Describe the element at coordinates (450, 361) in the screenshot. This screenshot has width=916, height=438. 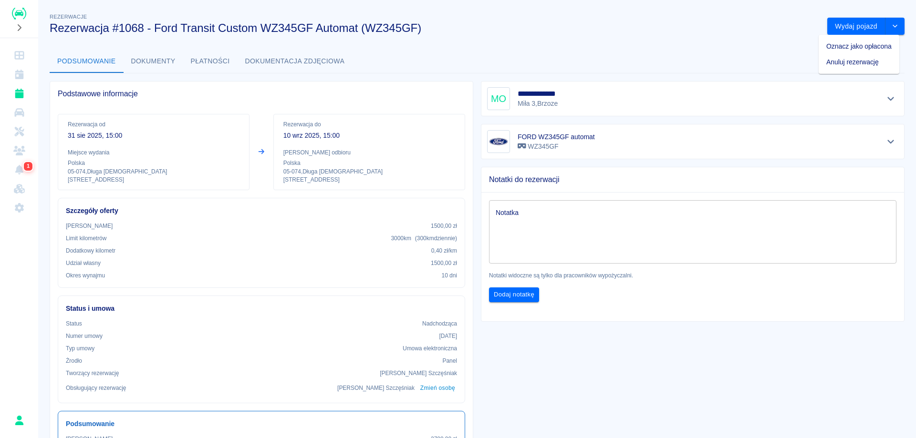
I see `p: Panel` at that location.